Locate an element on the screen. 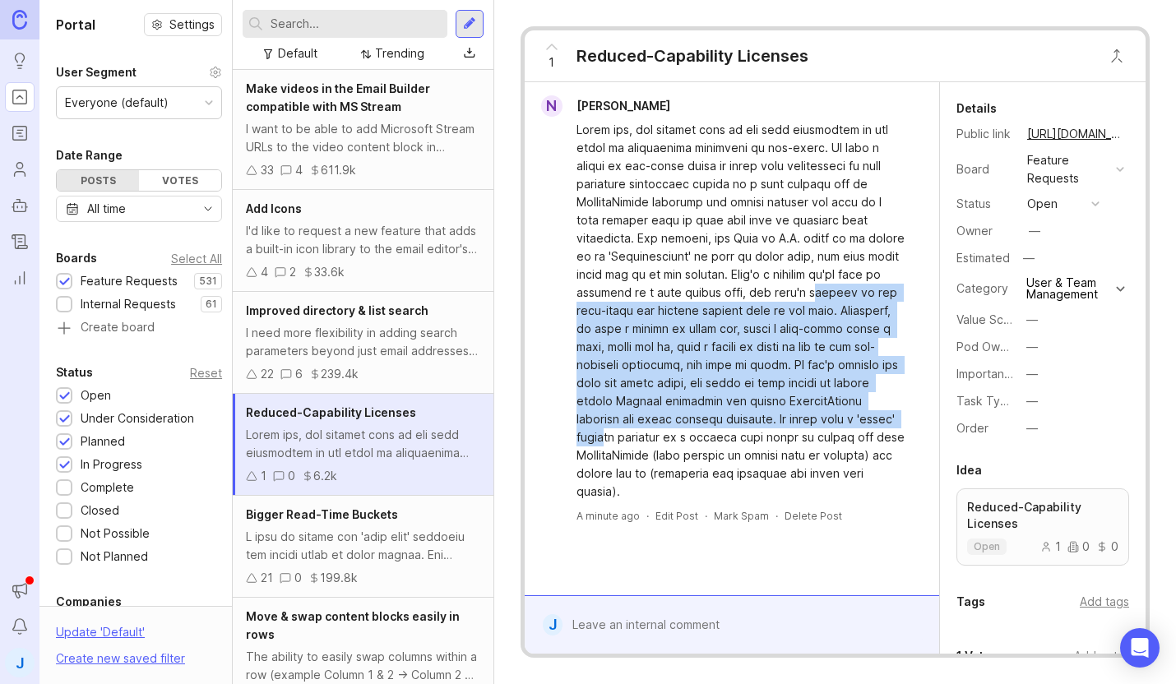 This screenshot has width=1176, height=684. div: Everyone (default) is located at coordinates (117, 103).